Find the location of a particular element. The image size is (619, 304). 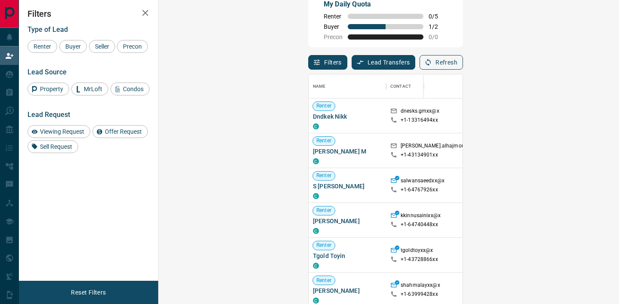

button: Lead Transfers is located at coordinates (384, 62).